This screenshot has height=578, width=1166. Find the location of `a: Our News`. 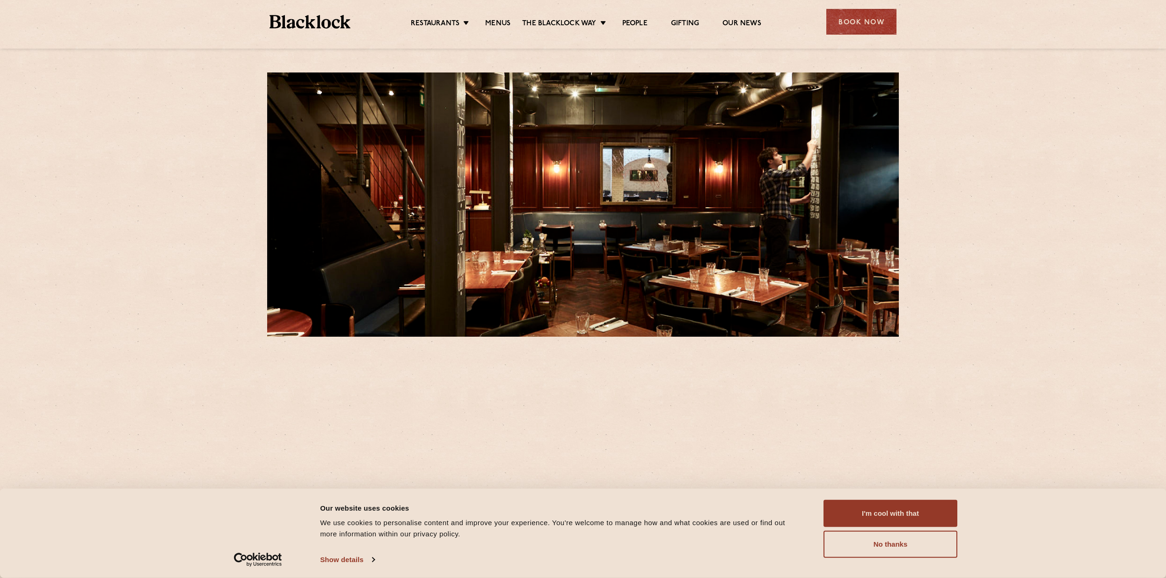

a: Our News is located at coordinates (742, 24).